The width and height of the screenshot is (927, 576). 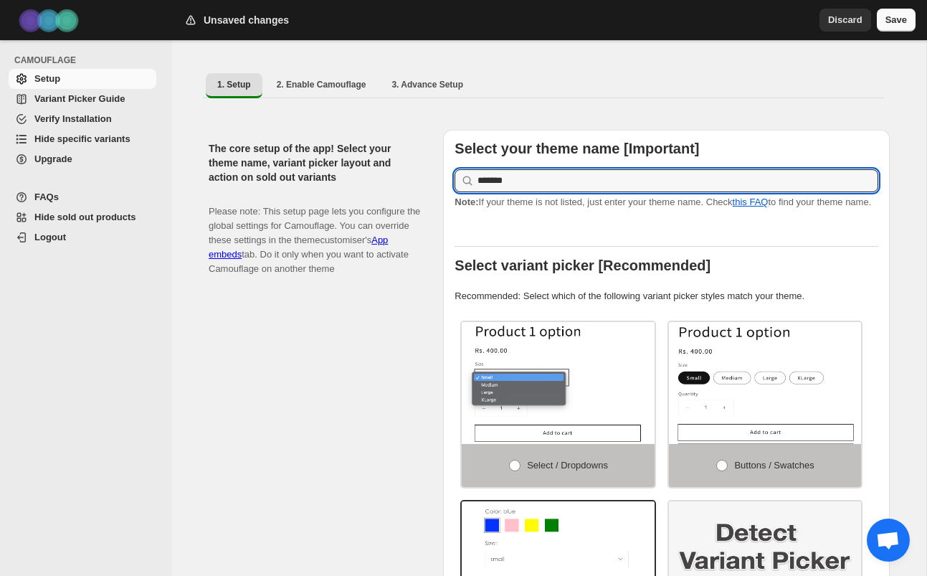 I want to click on span: Select / Dropdowns, so click(x=567, y=464).